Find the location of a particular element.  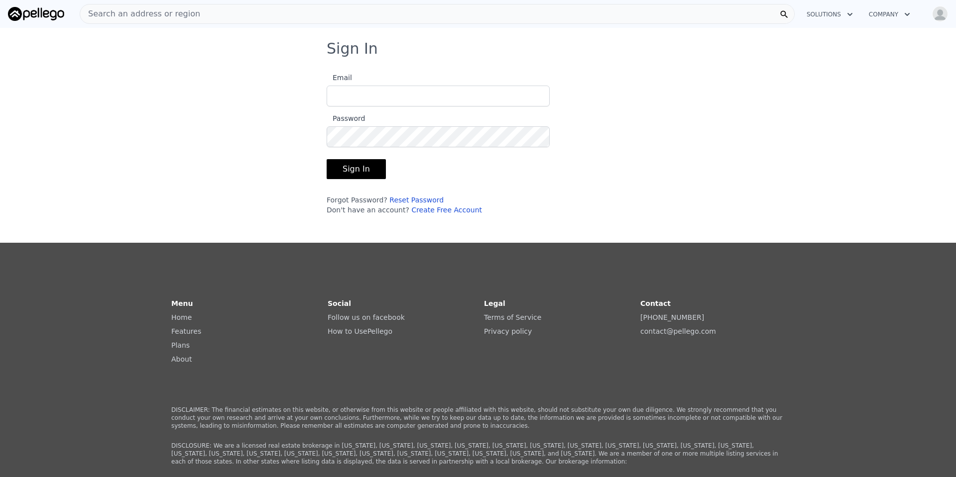

input: Password is located at coordinates (438, 137).